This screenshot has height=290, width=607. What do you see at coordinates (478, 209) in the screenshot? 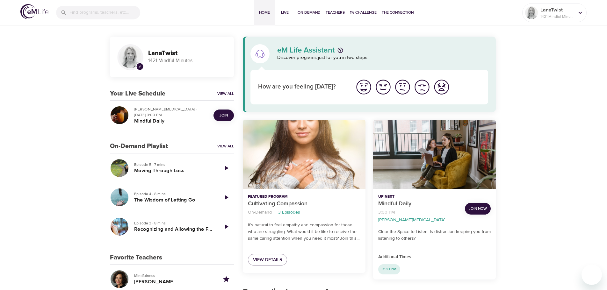
I see `button: Join Now` at bounding box center [478, 209].